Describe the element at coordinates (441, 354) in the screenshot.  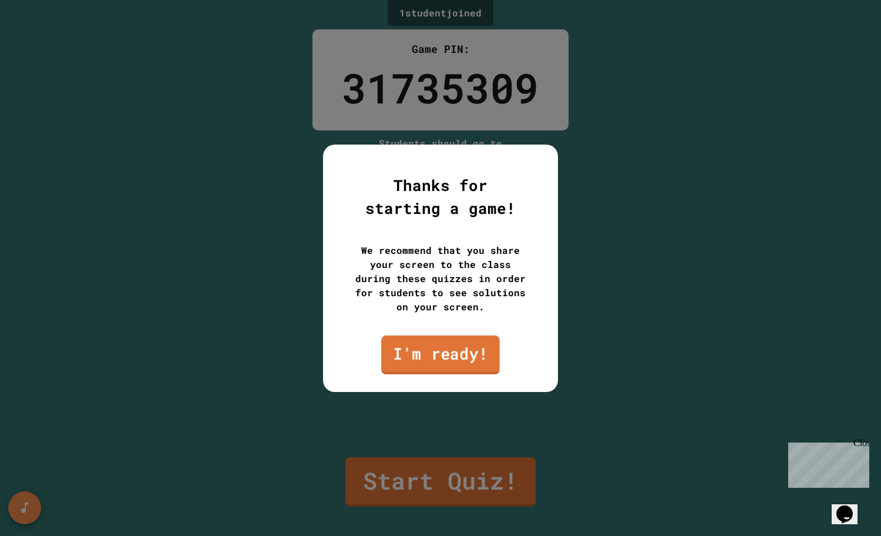
I see `a: I'm ready!` at that location.